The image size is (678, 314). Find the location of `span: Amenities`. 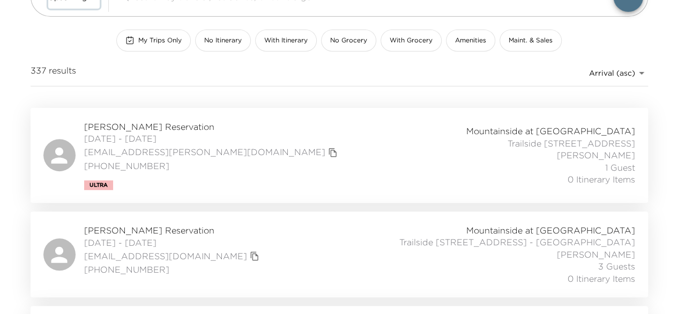

span: Amenities is located at coordinates (471, 40).